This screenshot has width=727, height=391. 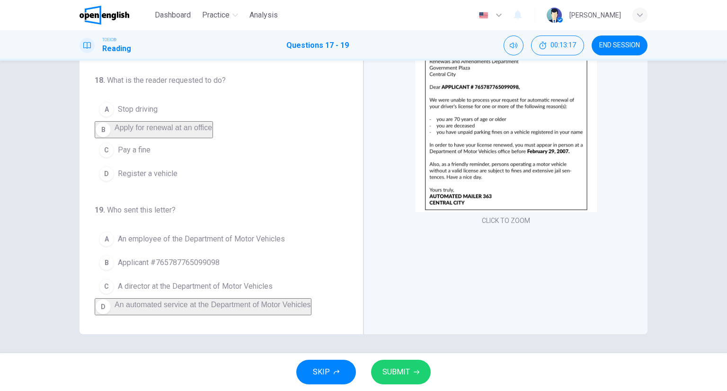 I want to click on span: Register a vehicle, so click(x=148, y=174).